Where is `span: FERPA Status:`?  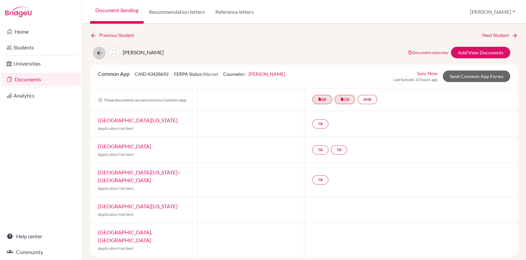
span: FERPA Status: is located at coordinates (196, 74).